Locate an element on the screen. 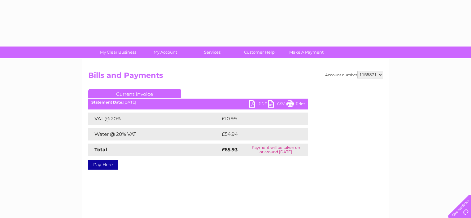 This screenshot has width=471, height=218. b: Statement Date: is located at coordinates (107, 102).